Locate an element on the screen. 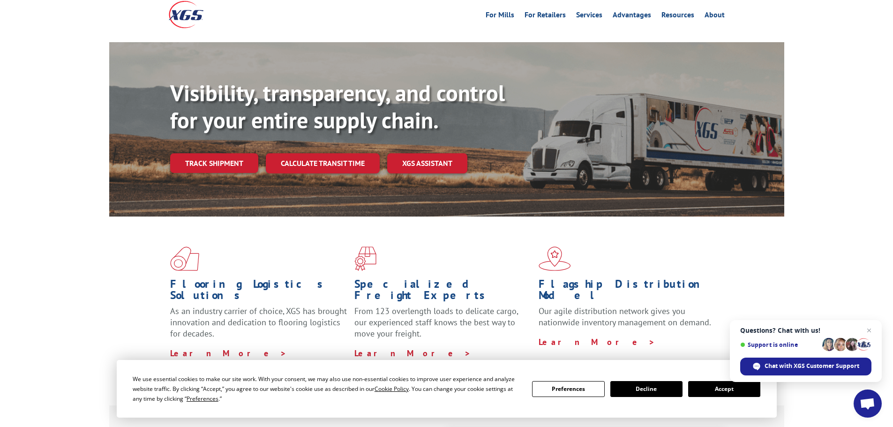  button: Accept is located at coordinates (724, 389).